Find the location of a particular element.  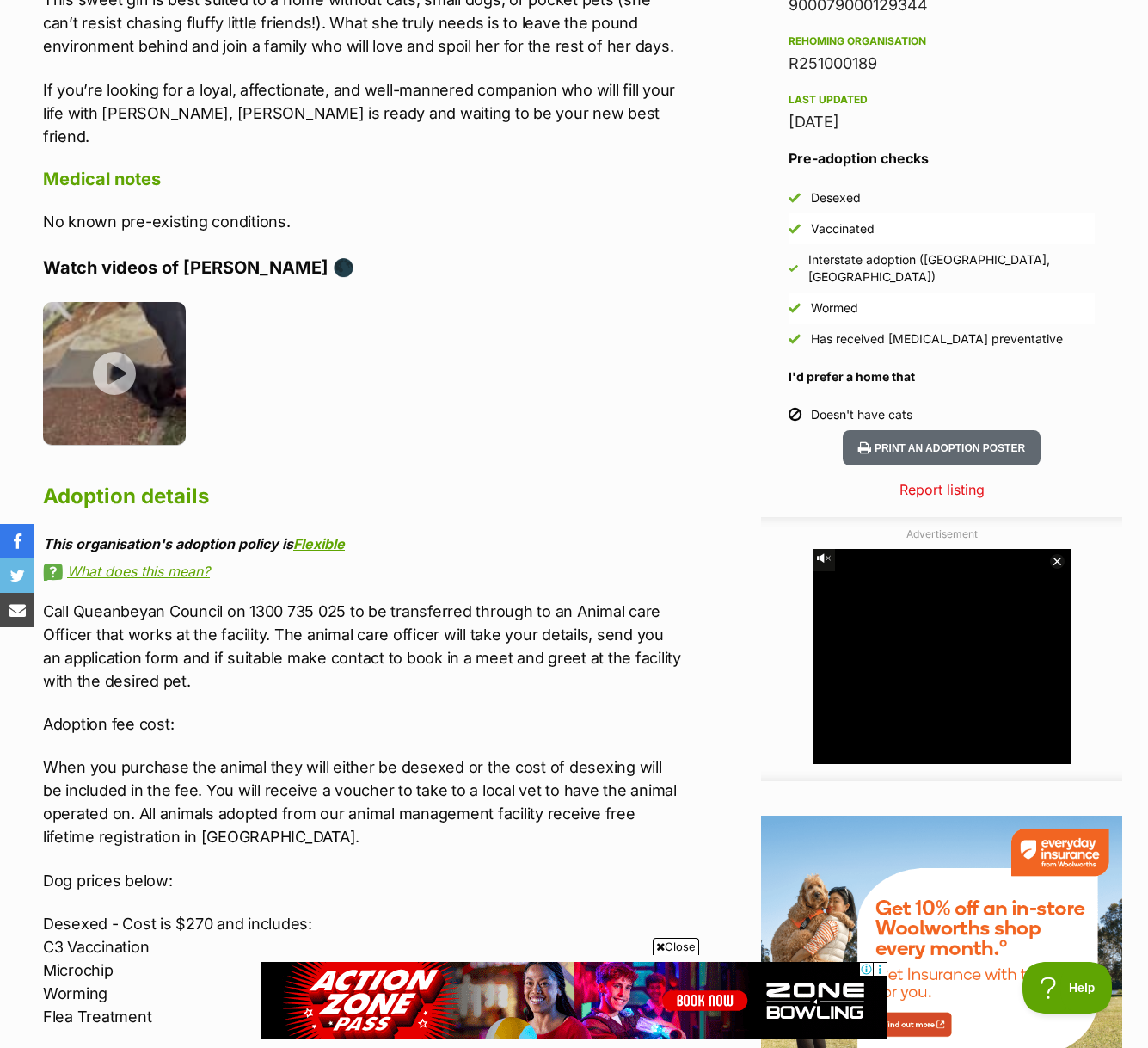

img: d9csr7dkxengeopcixyu.jpg is located at coordinates (115, 374).